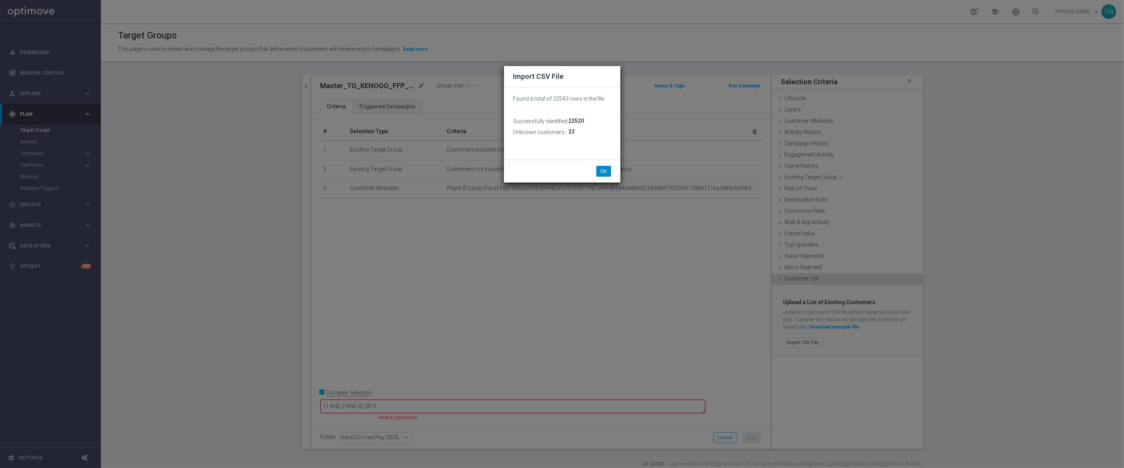  Describe the element at coordinates (572, 132) in the screenshot. I see `span: 23` at that location.